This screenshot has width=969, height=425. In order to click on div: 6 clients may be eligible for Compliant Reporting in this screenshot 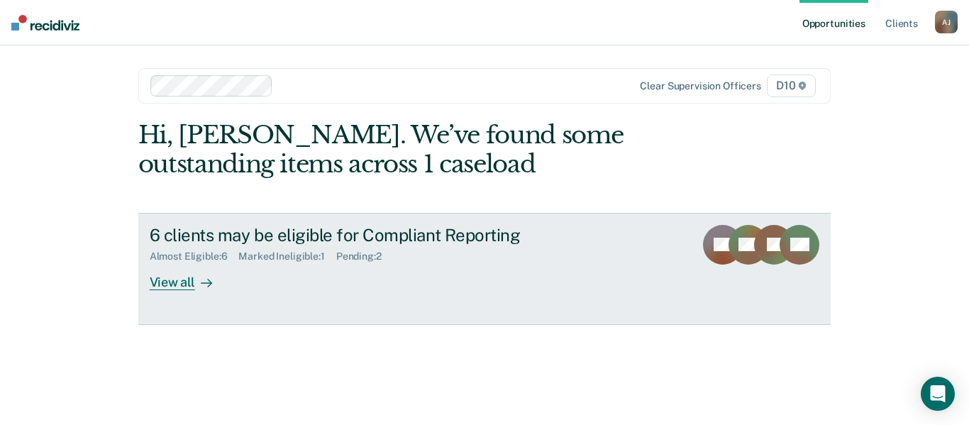, I will do `click(399, 235)`.